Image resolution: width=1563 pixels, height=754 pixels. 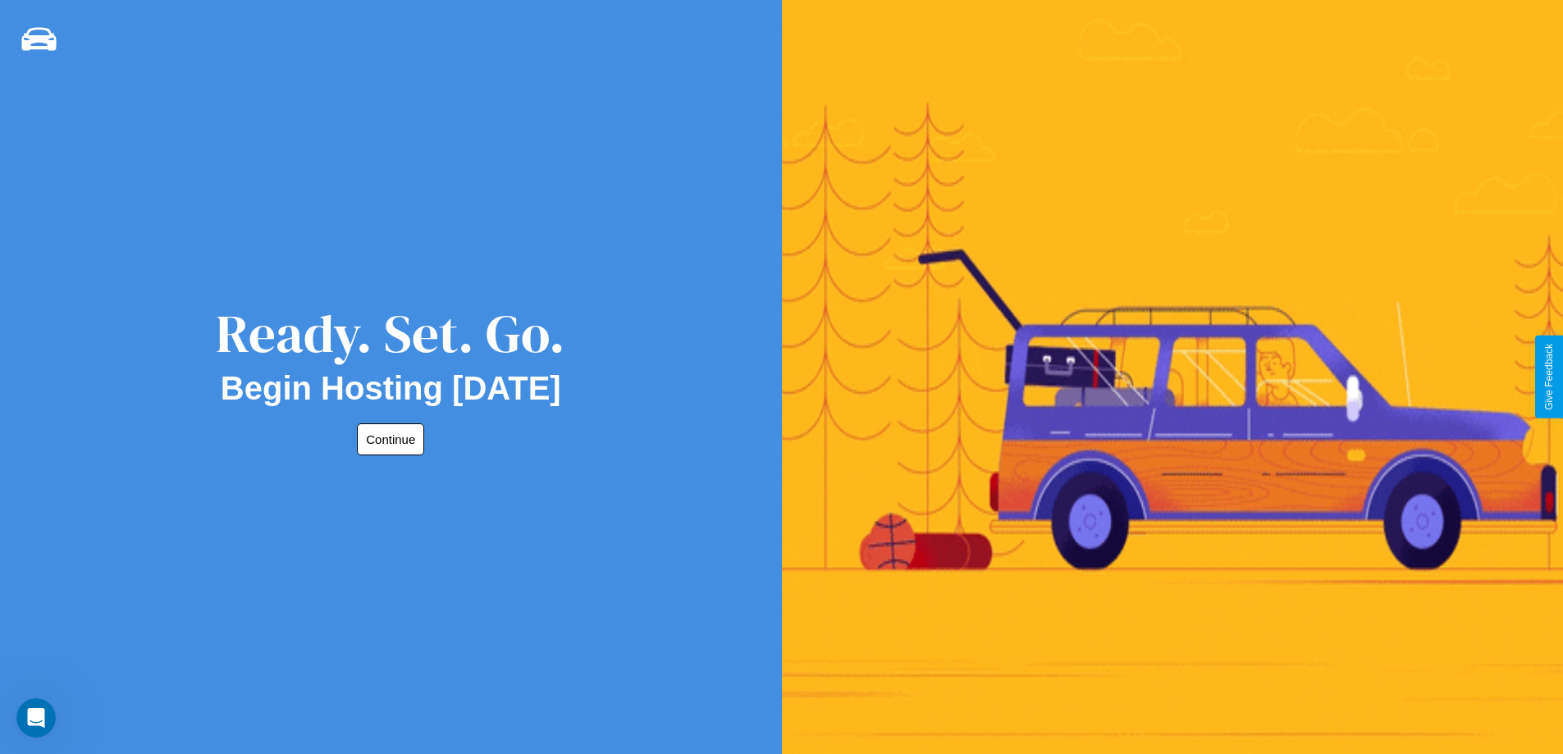 I want to click on div: Ready. Set. Go., so click(x=391, y=333).